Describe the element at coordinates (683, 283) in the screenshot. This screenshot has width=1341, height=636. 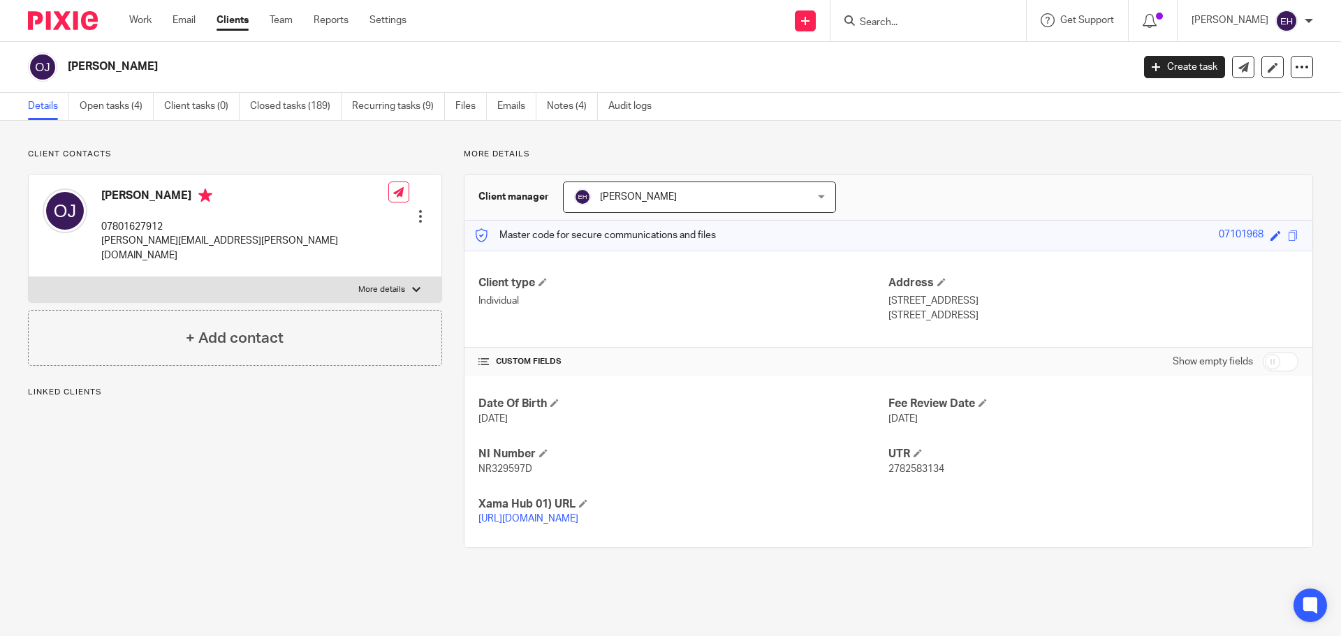
I see `h4: Client type` at that location.